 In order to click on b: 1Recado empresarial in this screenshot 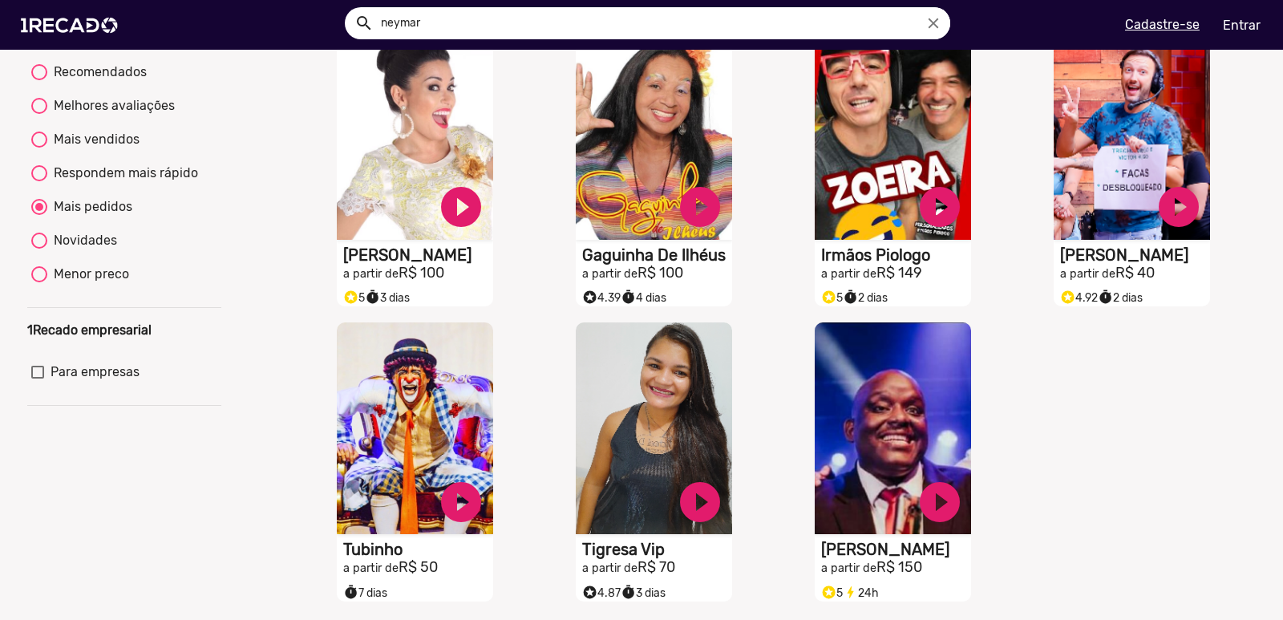, I will do `click(89, 329)`.